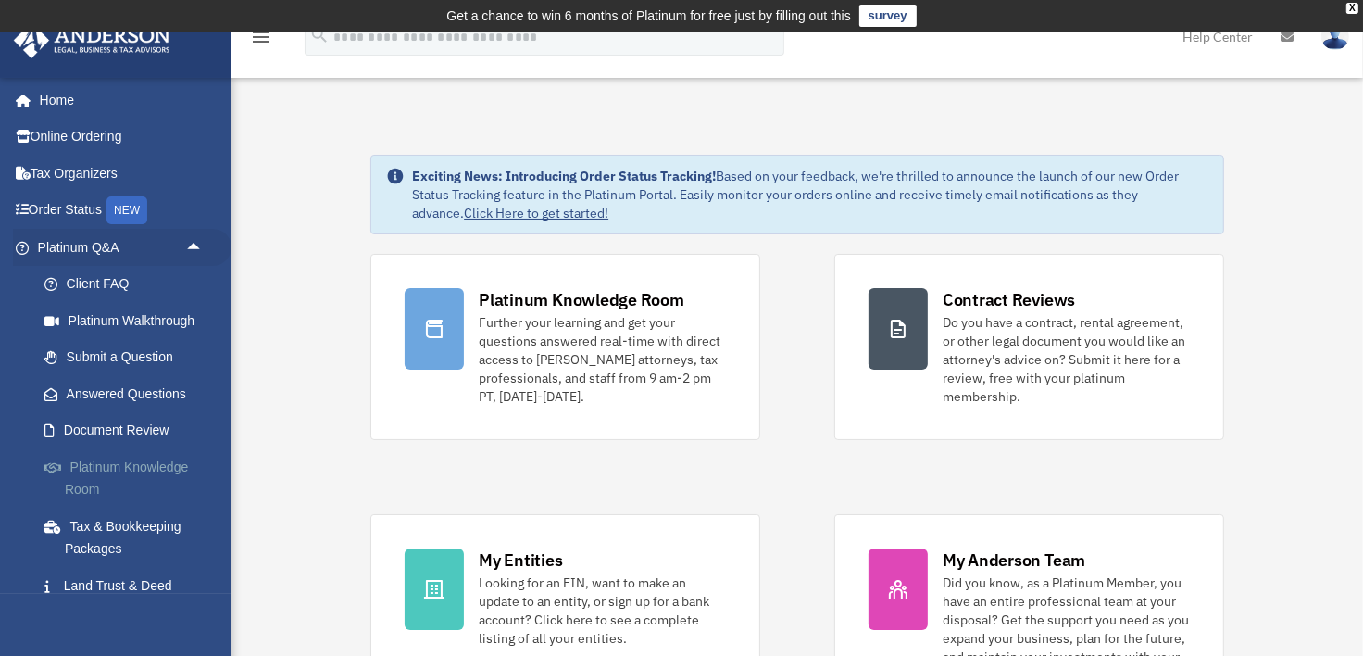  I want to click on a: Tax Organizers, so click(122, 173).